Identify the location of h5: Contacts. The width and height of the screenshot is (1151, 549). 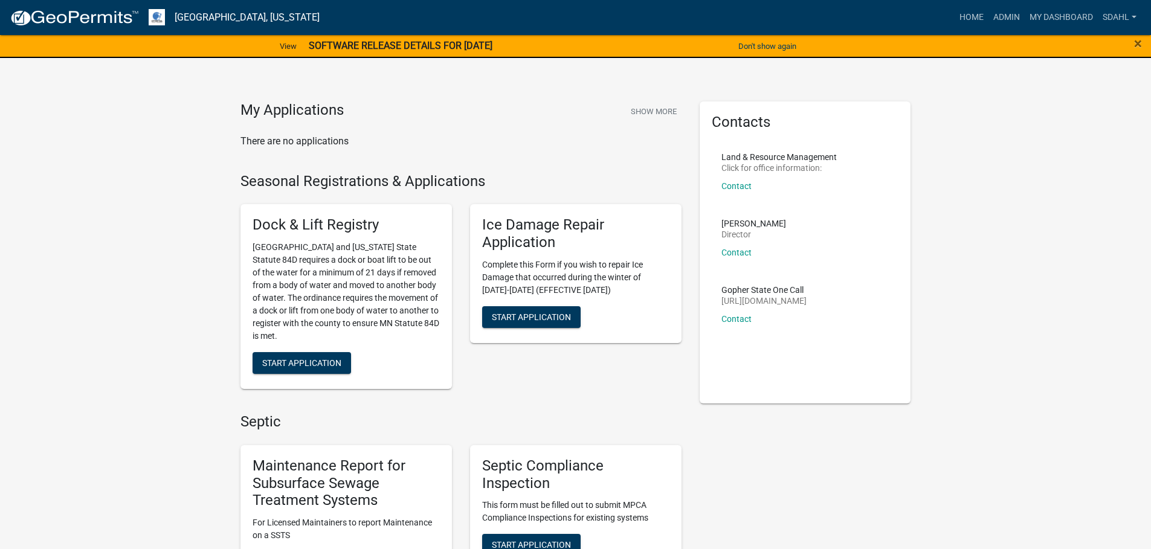
(806, 122).